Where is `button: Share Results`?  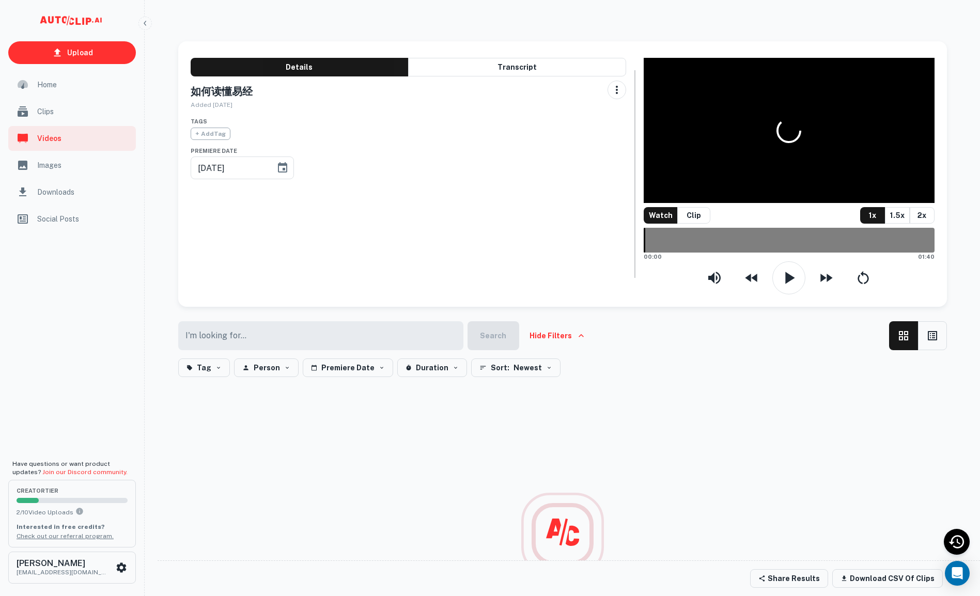
button: Share Results is located at coordinates (789, 578).